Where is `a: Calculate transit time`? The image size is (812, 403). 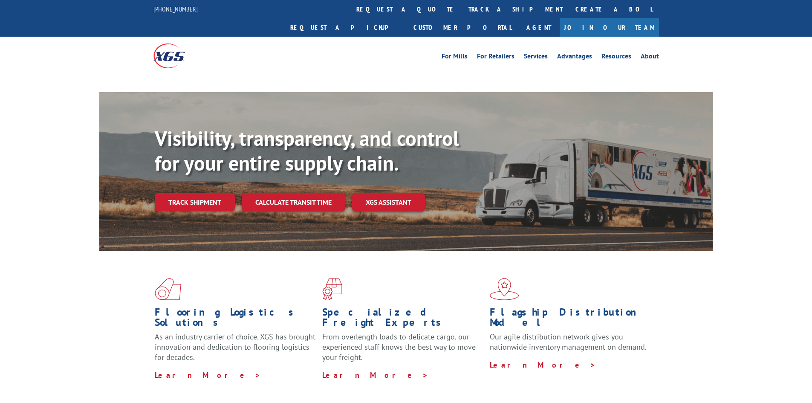
a: Calculate transit time is located at coordinates (293, 202).